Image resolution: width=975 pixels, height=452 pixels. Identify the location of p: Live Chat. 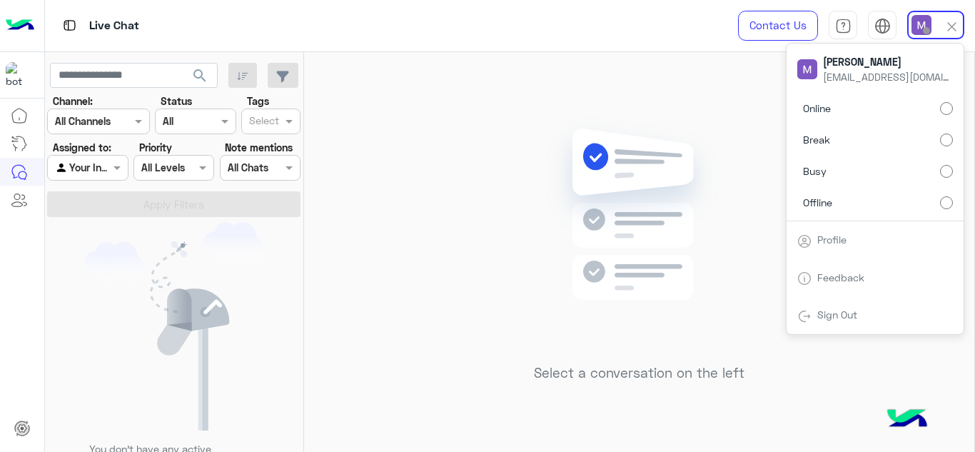
(114, 26).